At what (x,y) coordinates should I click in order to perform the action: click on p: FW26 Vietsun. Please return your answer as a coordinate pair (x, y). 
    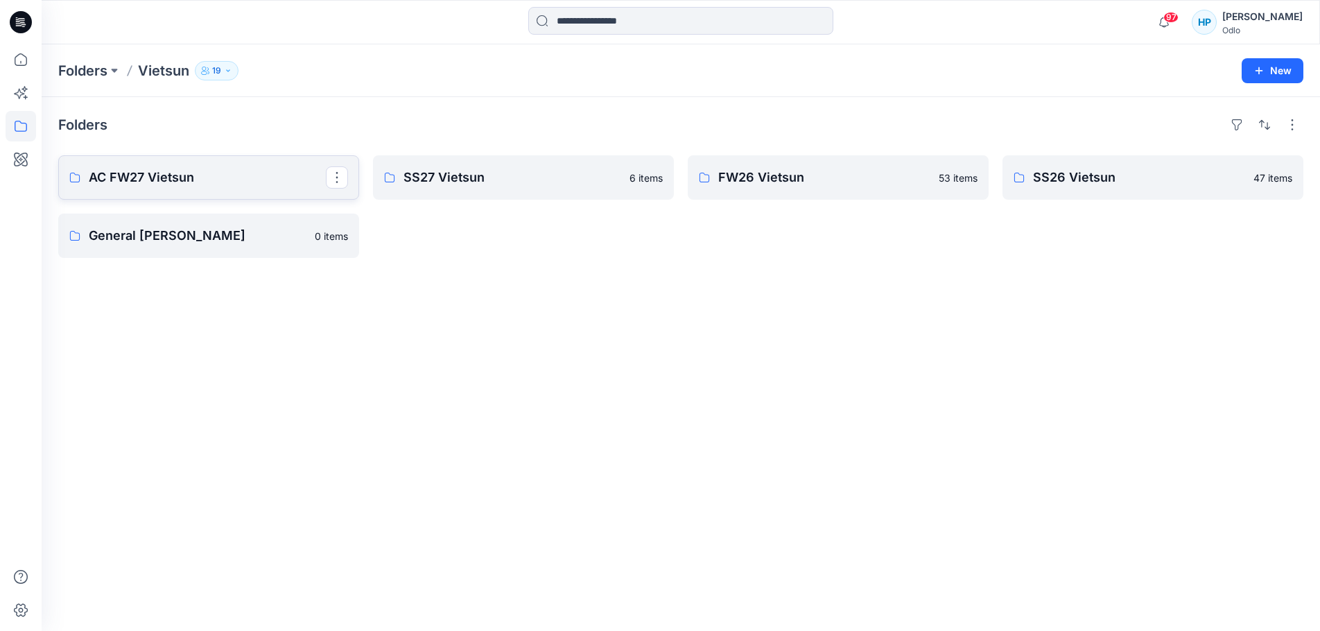
    Looking at the image, I should click on (824, 178).